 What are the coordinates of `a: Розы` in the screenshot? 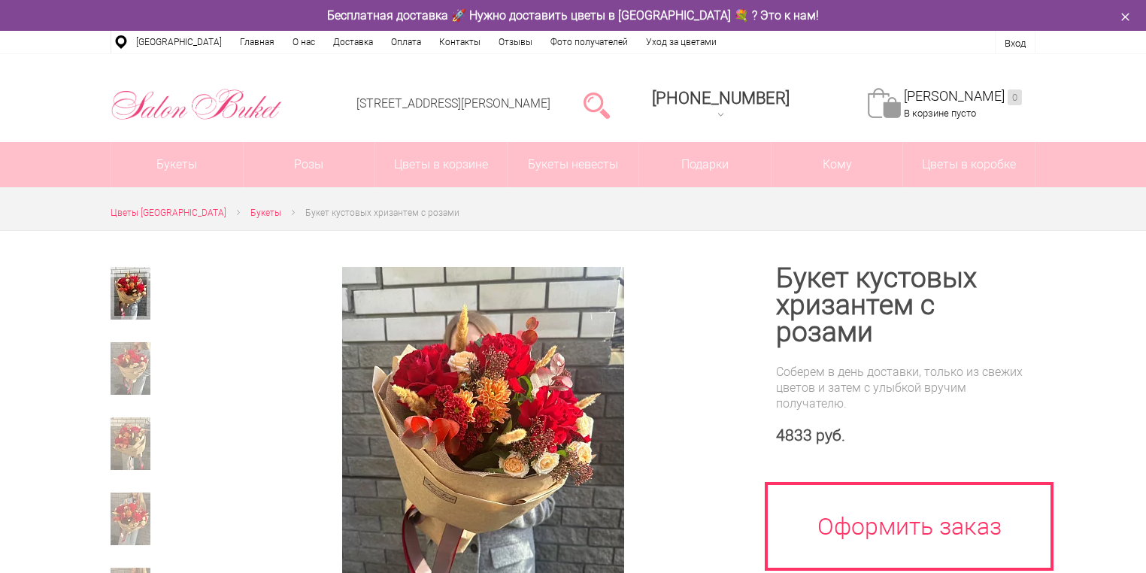 It's located at (309, 165).